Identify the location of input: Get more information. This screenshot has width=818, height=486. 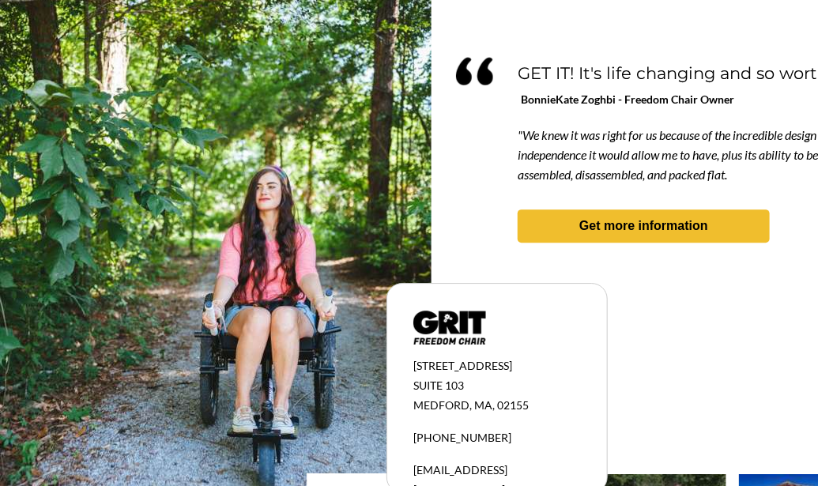
(124, 397).